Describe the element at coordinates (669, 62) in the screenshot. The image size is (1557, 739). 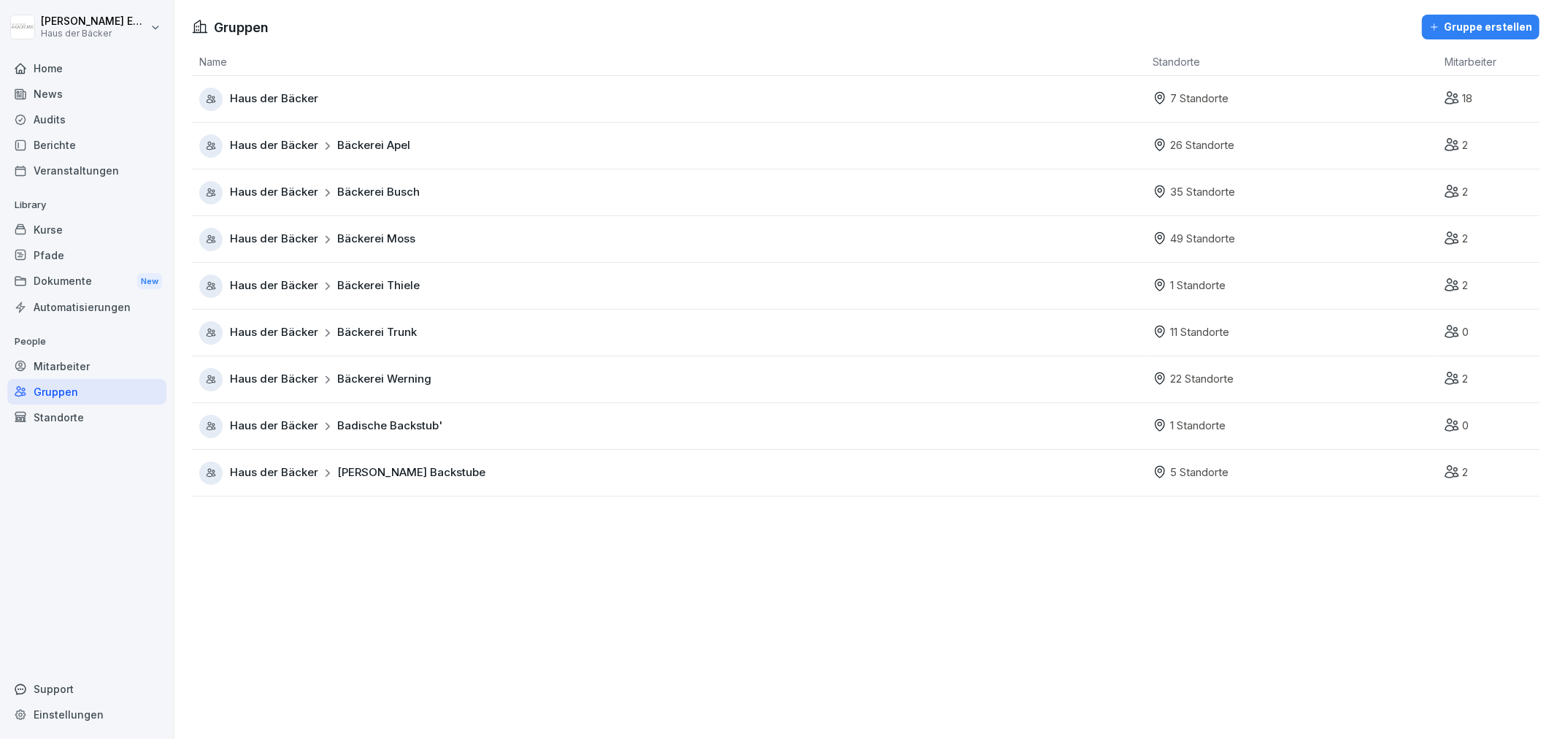
I see `th: Name` at that location.